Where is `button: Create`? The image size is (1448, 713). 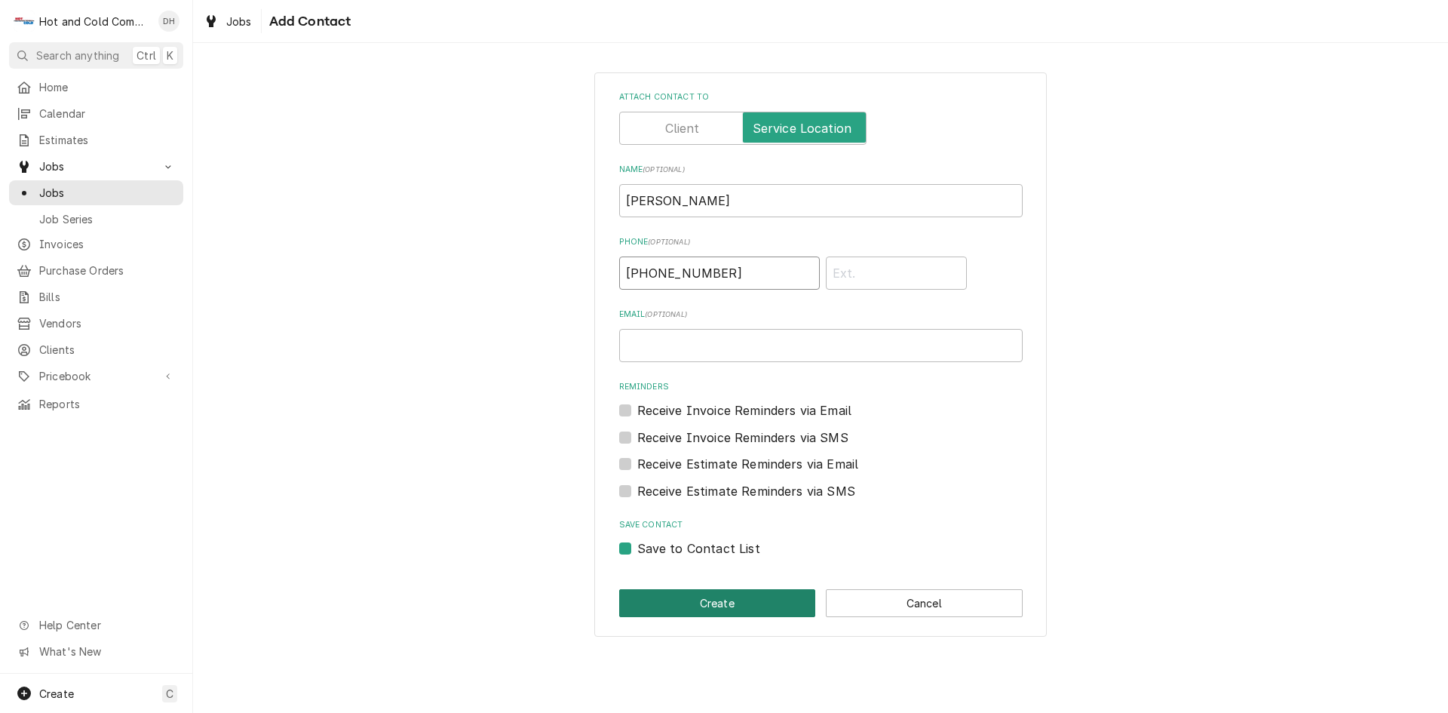 button: Create is located at coordinates (717, 603).